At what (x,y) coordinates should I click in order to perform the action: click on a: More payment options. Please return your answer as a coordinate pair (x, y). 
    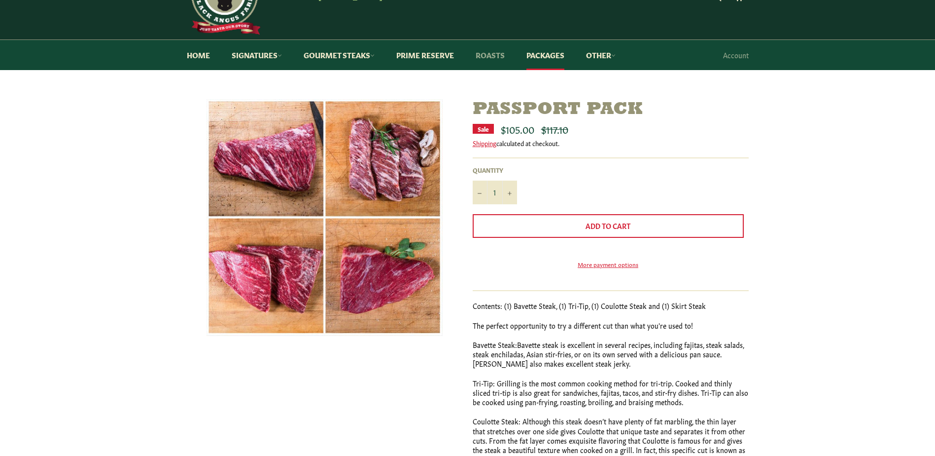
    Looking at the image, I should click on (608, 264).